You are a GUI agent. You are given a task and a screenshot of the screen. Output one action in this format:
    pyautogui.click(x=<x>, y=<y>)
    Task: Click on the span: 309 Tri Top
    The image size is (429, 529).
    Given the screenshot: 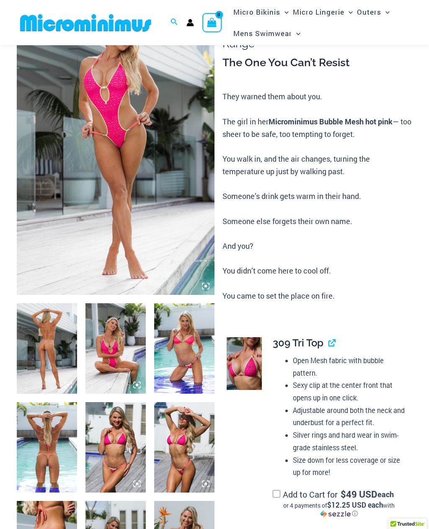 What is the action you would take?
    pyautogui.click(x=298, y=342)
    